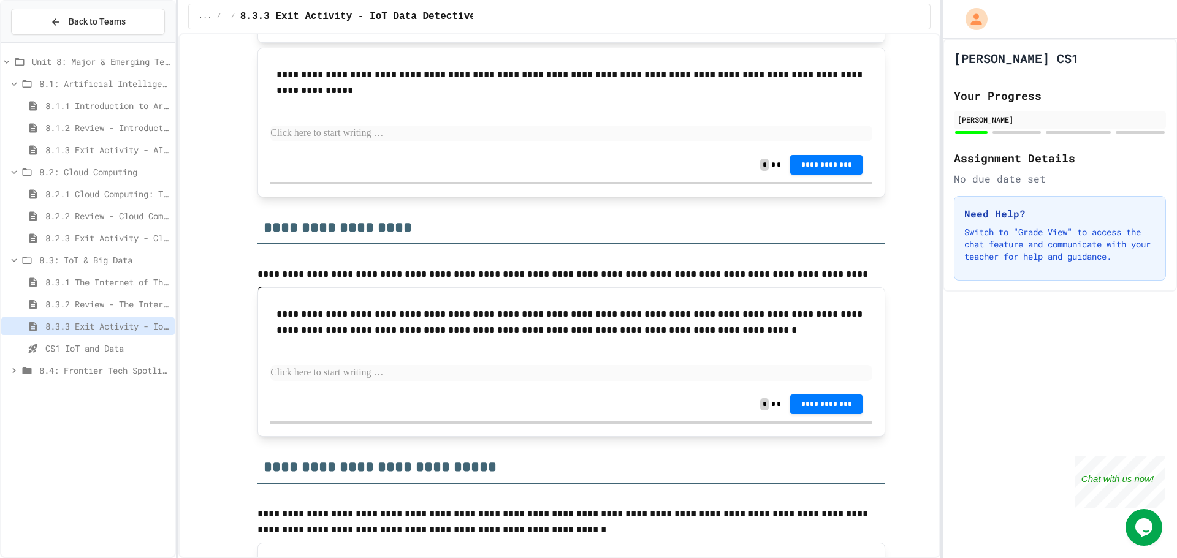 Image resolution: width=1177 pixels, height=558 pixels. Describe the element at coordinates (1060, 179) in the screenshot. I see `div: No due date set` at that location.